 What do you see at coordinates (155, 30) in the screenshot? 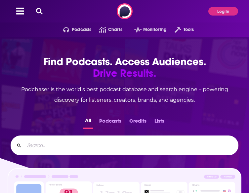
I see `span: Monitoring` at bounding box center [155, 30].